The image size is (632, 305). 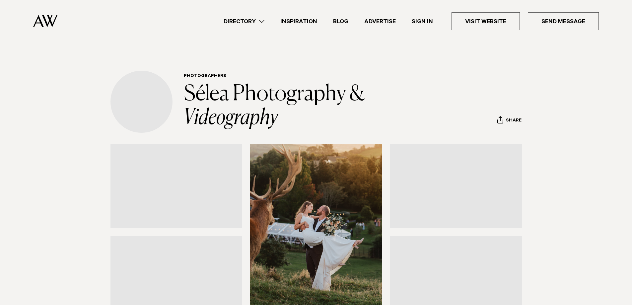 What do you see at coordinates (422, 21) in the screenshot?
I see `a: Sign In` at bounding box center [422, 21].